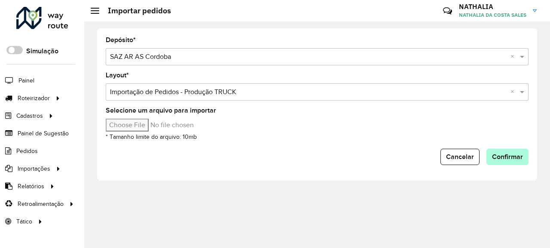  Describe the element at coordinates (117, 75) in the screenshot. I see `label: Layout` at that location.